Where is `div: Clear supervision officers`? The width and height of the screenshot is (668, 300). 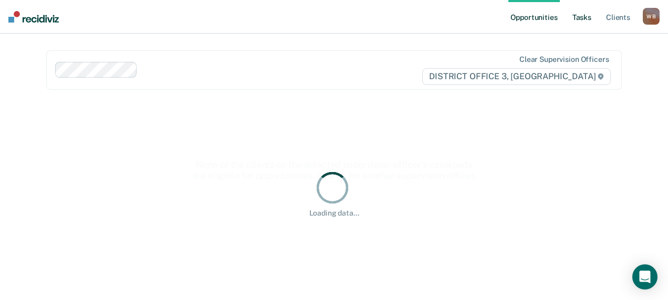 div: Clear supervision officers is located at coordinates (564, 59).